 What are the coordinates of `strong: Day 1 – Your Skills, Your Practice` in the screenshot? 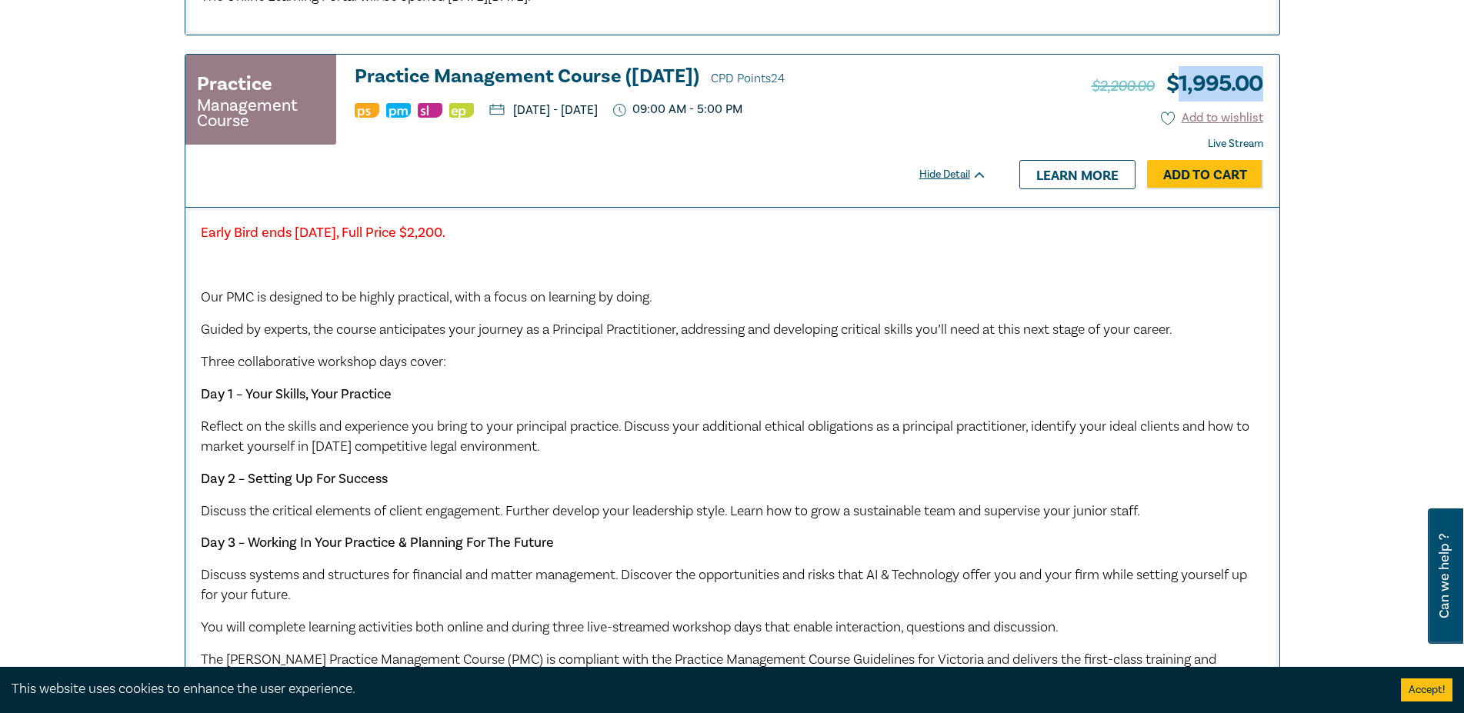 It's located at (296, 394).